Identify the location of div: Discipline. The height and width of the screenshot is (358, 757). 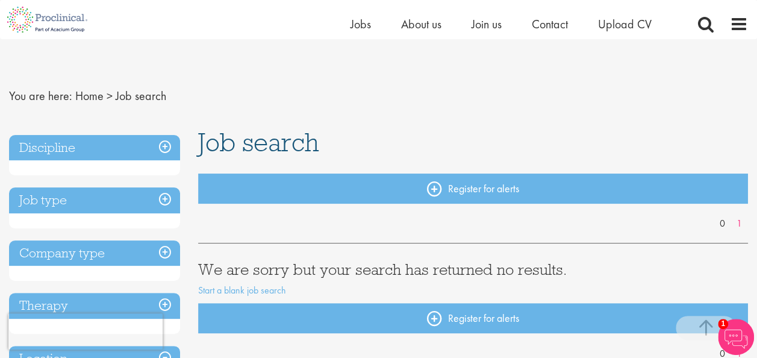
(95, 148).